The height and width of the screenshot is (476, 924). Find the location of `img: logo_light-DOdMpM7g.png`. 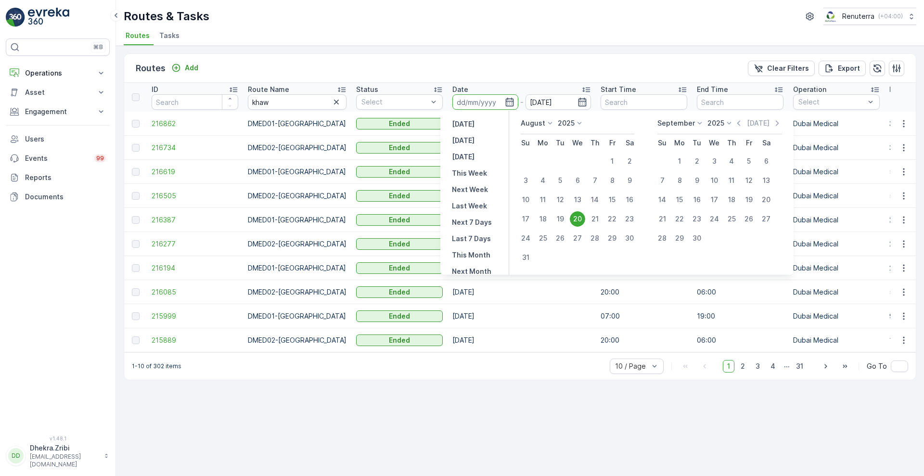

img: logo_light-DOdMpM7g.png is located at coordinates (49, 17).